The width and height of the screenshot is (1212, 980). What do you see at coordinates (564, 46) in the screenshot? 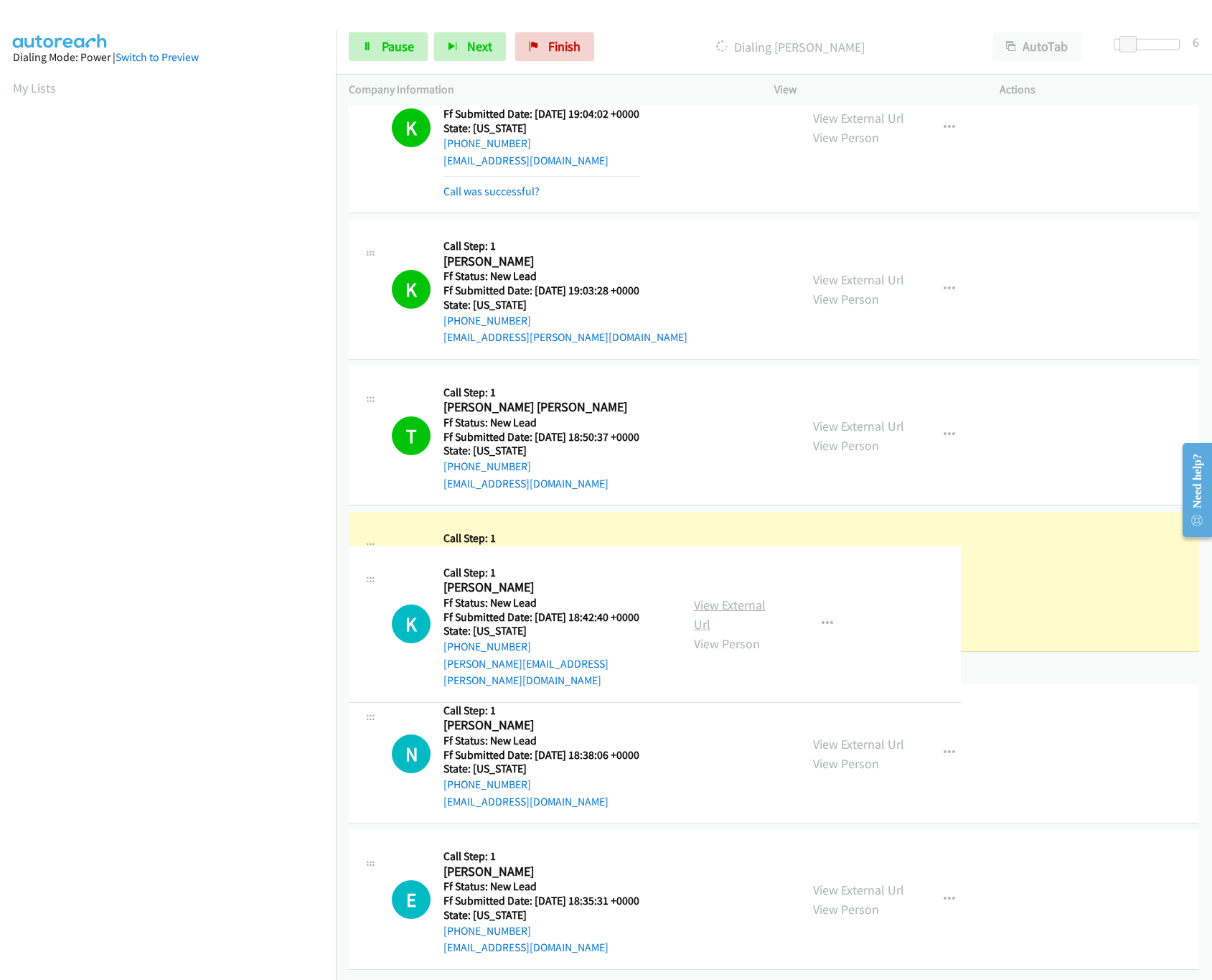
I see `span: Finish` at bounding box center [564, 46].